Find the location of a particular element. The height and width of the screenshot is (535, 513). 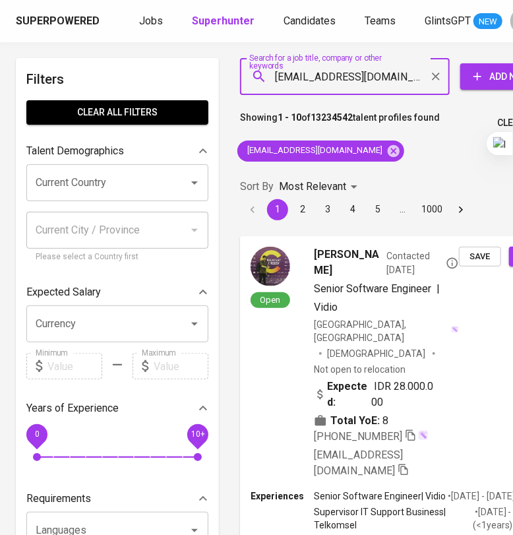

span: Teams is located at coordinates (380, 20).